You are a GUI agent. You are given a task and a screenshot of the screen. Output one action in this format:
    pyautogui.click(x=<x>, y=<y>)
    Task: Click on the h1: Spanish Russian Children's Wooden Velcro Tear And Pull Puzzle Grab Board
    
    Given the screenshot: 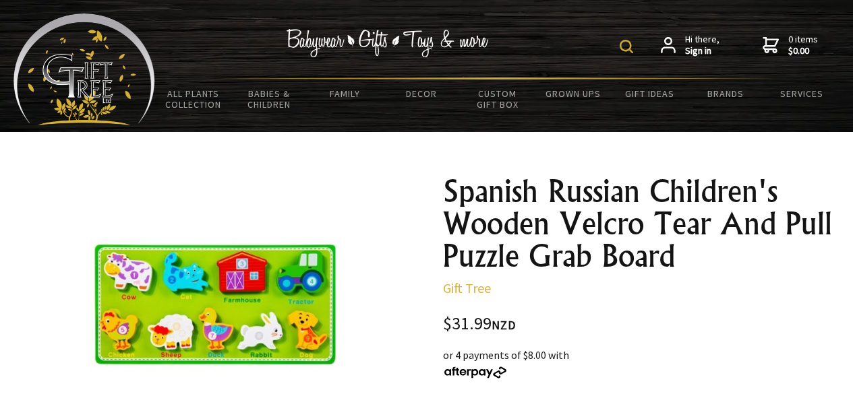 What is the action you would take?
    pyautogui.click(x=640, y=224)
    